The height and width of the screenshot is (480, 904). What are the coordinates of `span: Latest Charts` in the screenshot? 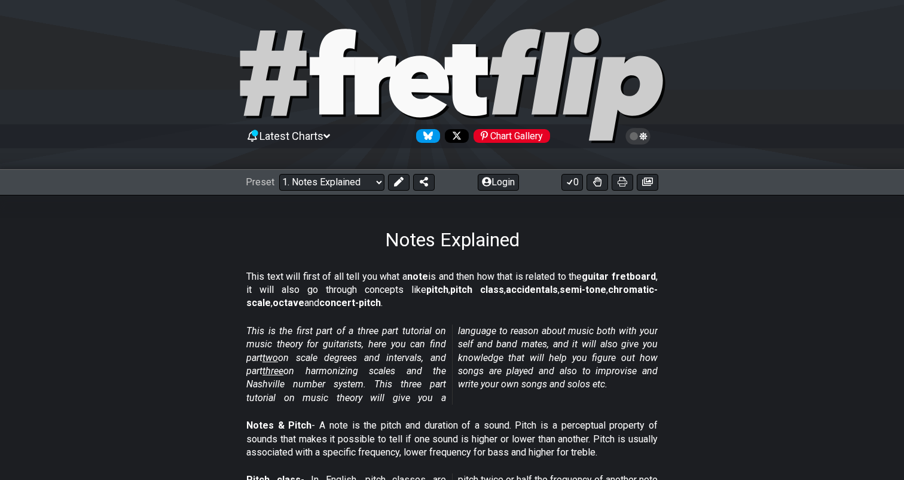 It's located at (291, 136).